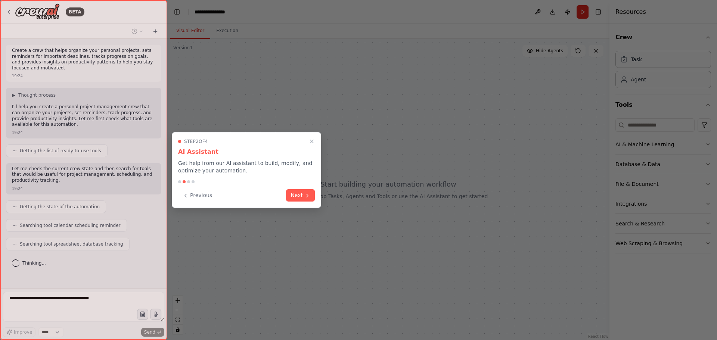 The width and height of the screenshot is (717, 340). Describe the element at coordinates (246, 152) in the screenshot. I see `h3: AI Assistant` at that location.